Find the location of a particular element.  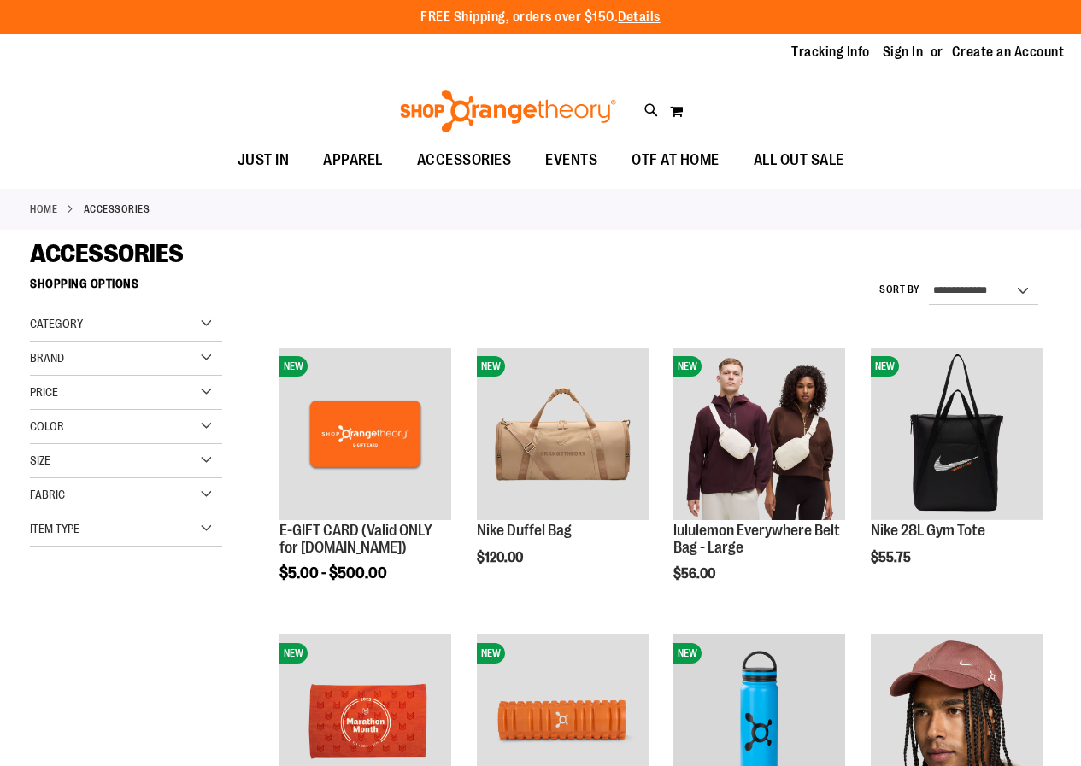

span: Category is located at coordinates (56, 324).